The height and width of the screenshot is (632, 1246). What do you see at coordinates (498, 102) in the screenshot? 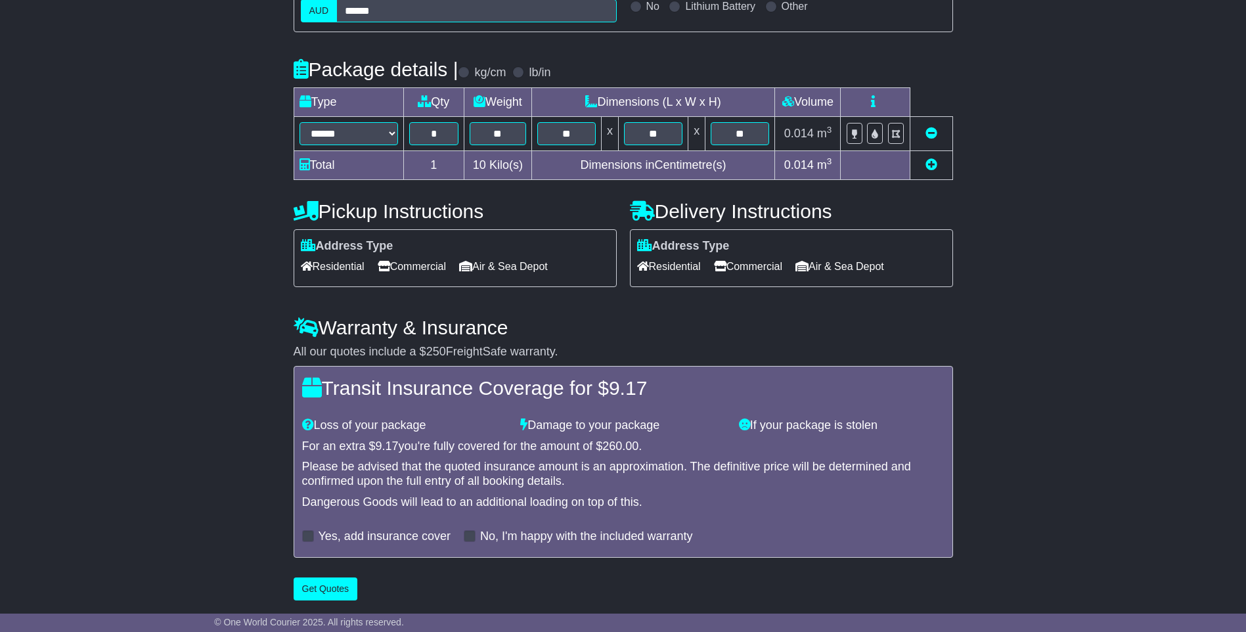
I see `td: Weight` at bounding box center [498, 102].